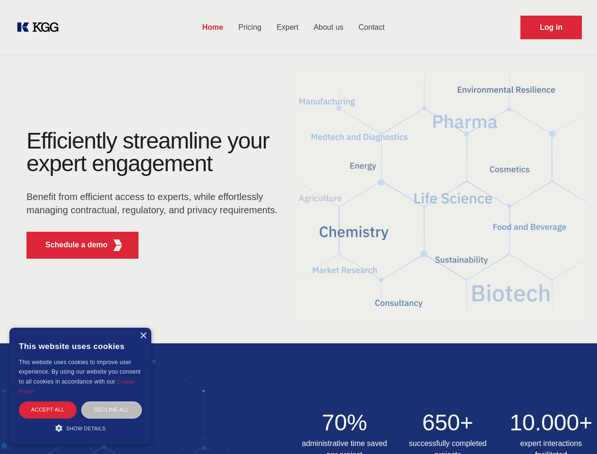 The height and width of the screenshot is (454, 597). What do you see at coordinates (48, 409) in the screenshot?
I see `div: Accept all` at bounding box center [48, 409].